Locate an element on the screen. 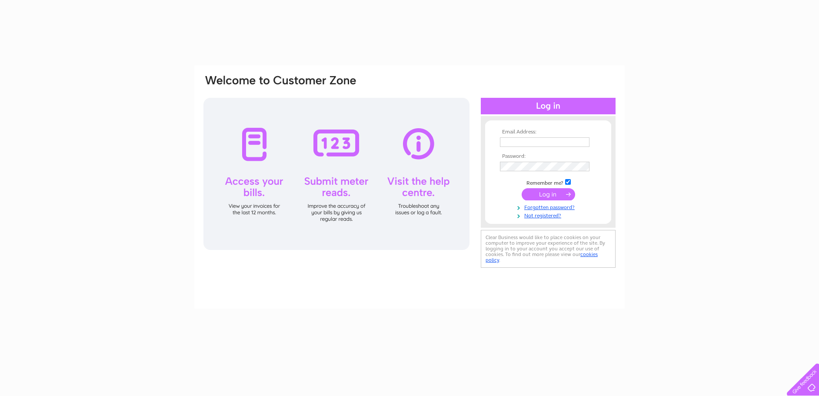  th: Email Address: is located at coordinates (548, 132).